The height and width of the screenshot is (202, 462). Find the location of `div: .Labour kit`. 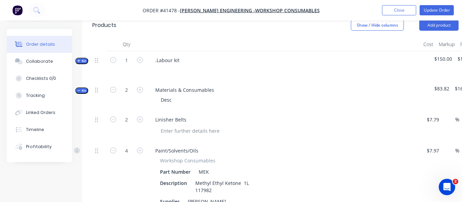

div: .Labour kit is located at coordinates (167, 60).